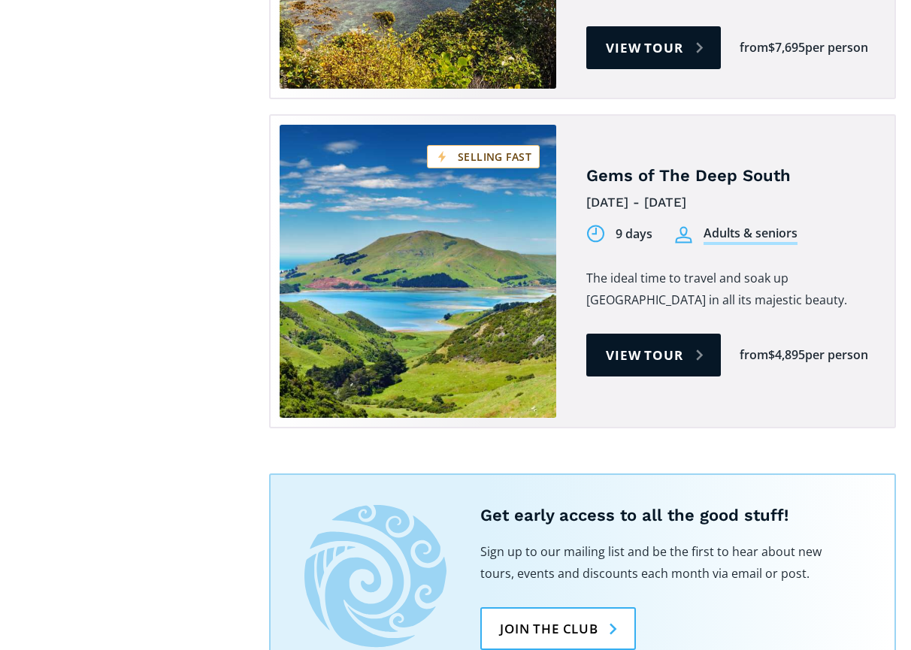  Describe the element at coordinates (729, 176) in the screenshot. I see `h4: Gems of The Deep South` at that location.